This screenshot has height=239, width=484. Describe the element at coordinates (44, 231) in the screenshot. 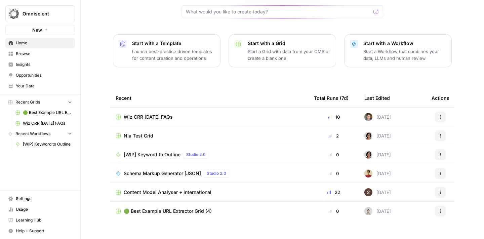

I see `span: Help + Support` at that location.